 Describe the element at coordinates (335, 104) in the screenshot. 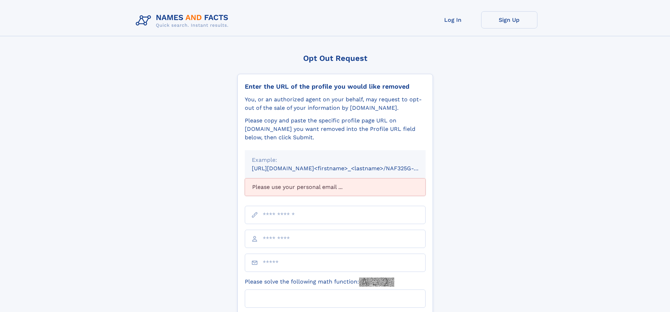

I see `div: You, or an authorized agent on your behalf, may request to opt-out of the sale of your informatio...` at that location.